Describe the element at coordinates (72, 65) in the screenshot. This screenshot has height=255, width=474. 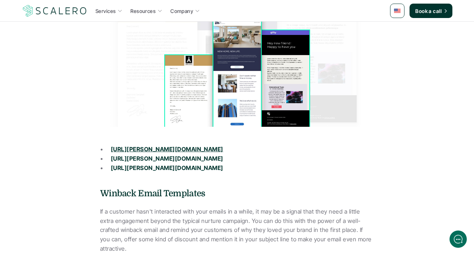
I see `h2: Let us know if we can help with lifecycle marketing.` at that location.